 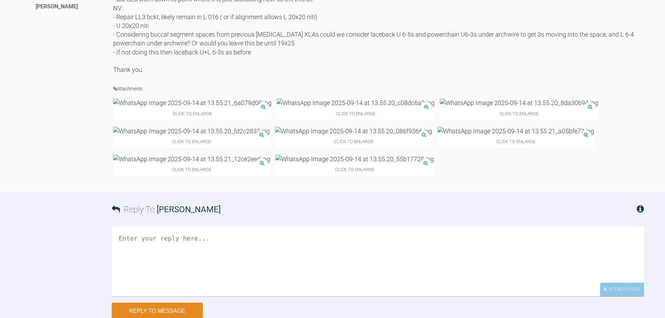 I want to click on img: WhatsApp Image 2025-09-14 at 13.55.21_6a079d08.jpg, so click(x=192, y=103).